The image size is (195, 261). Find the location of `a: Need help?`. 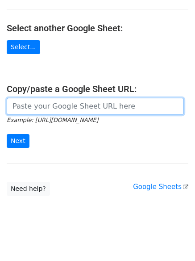

a: Need help? is located at coordinates (28, 188).